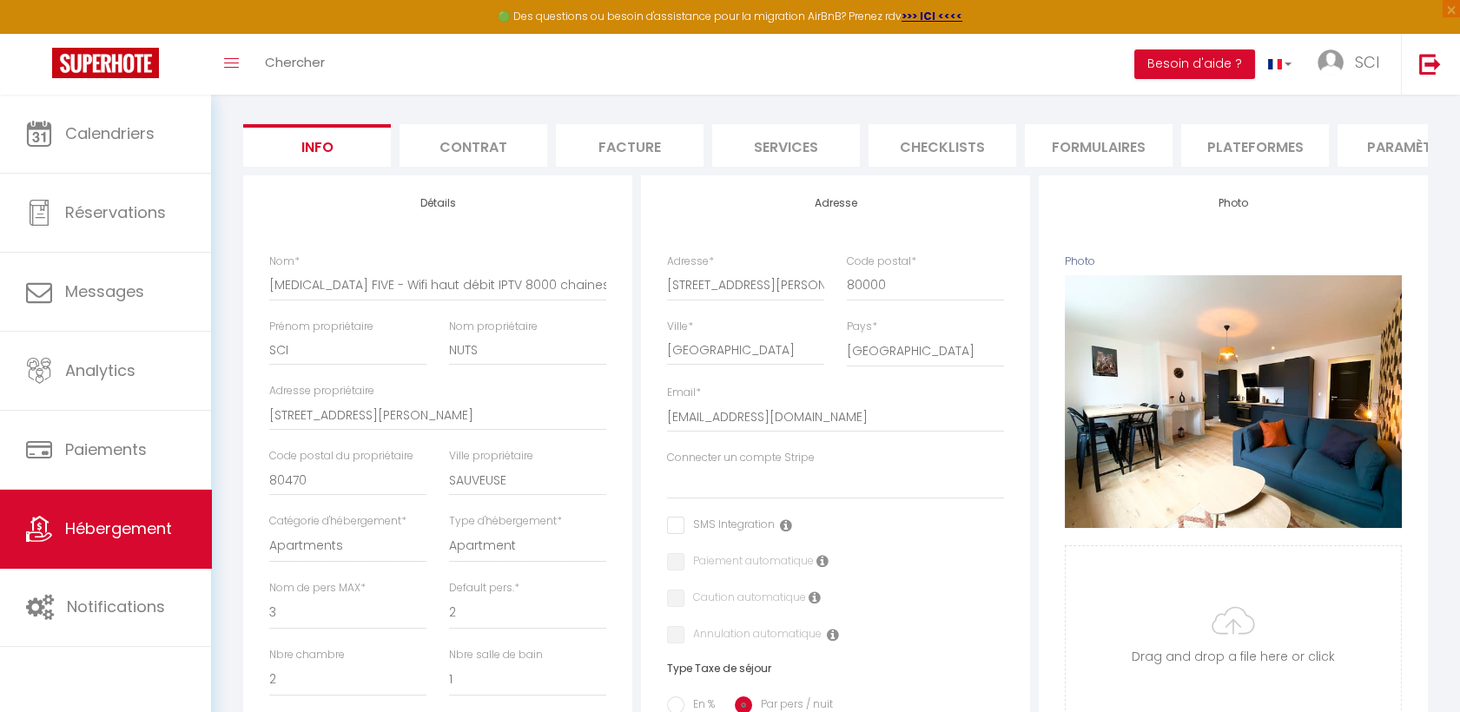 This screenshot has height=712, width=1460. Describe the element at coordinates (1352, 64) in the screenshot. I see `a: ... SCI` at that location.